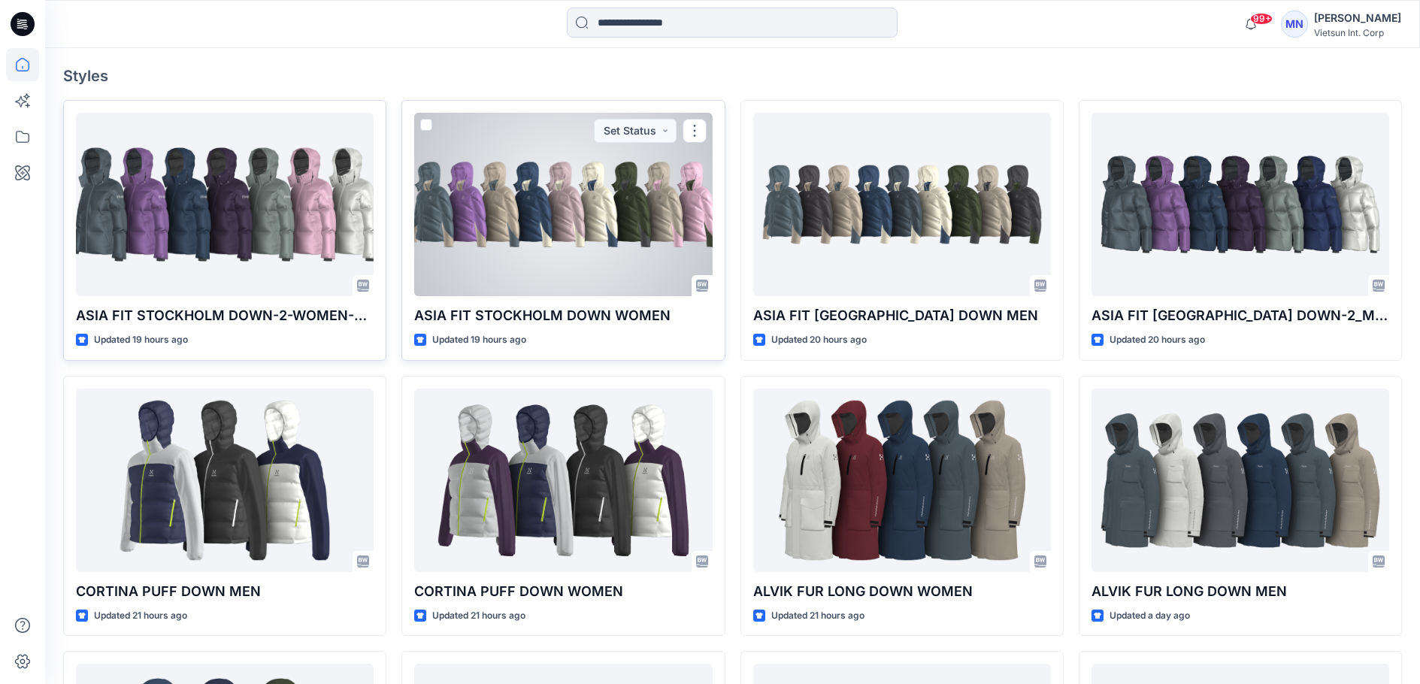 The width and height of the screenshot is (1420, 684). I want to click on a: ASIA FIT STOCKHOLM DOWN-2_MEN, so click(1240, 204).